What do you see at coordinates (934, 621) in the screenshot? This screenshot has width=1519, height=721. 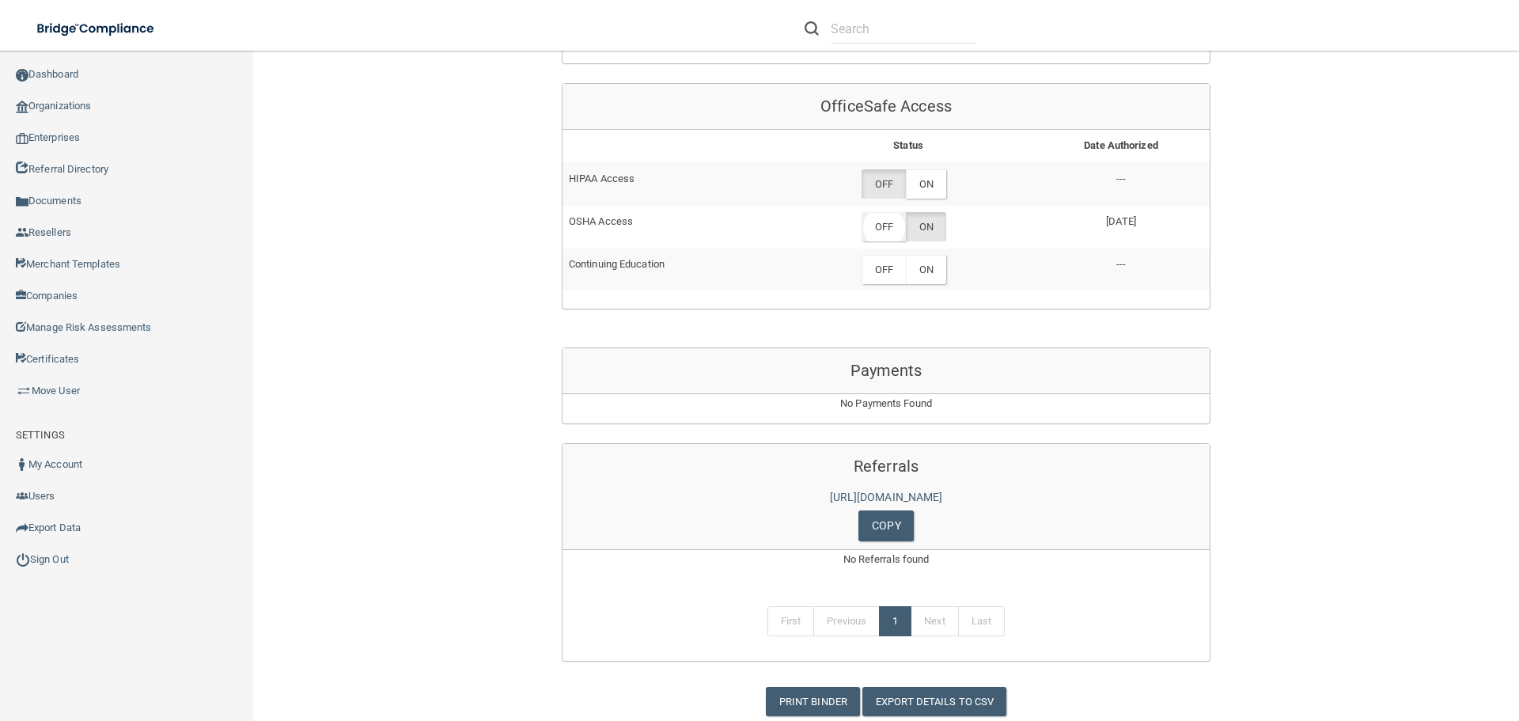 I see `a: Next` at bounding box center [934, 621].